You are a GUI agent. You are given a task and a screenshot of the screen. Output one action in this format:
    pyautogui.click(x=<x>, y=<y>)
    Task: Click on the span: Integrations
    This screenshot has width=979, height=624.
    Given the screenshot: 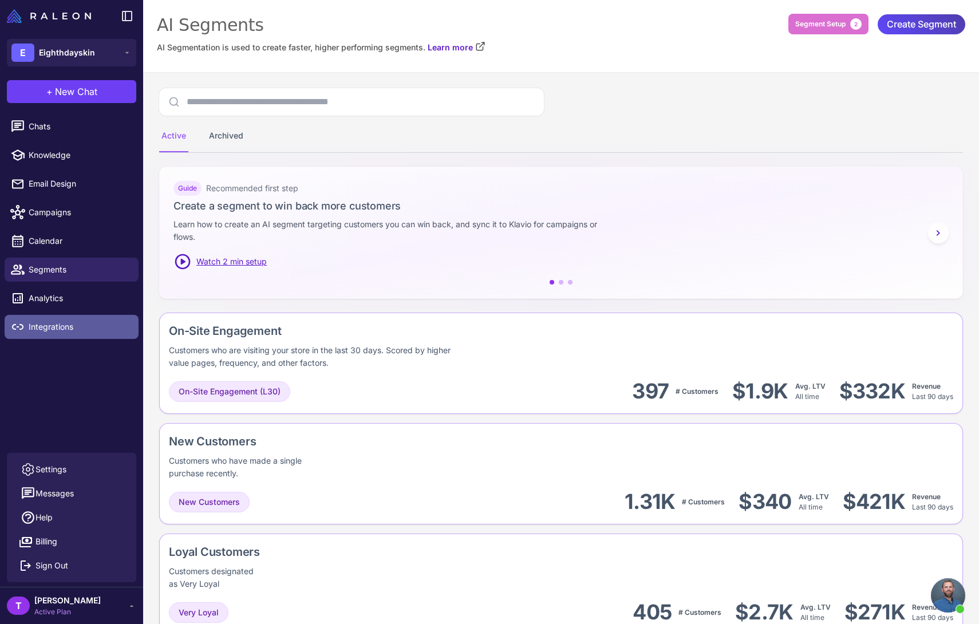 What is the action you would take?
    pyautogui.click(x=79, y=327)
    